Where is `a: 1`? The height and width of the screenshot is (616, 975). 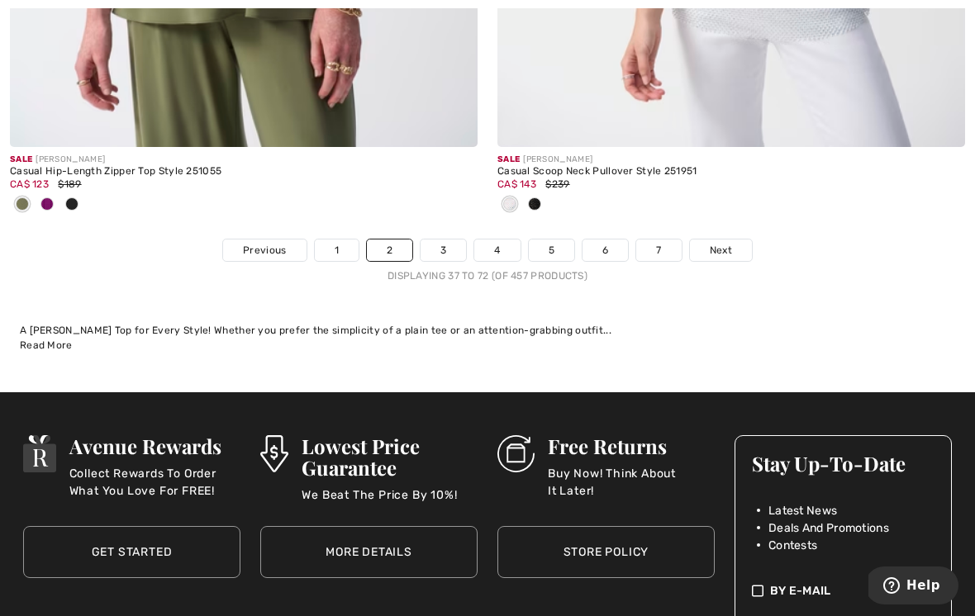 a: 1 is located at coordinates (336, 250).